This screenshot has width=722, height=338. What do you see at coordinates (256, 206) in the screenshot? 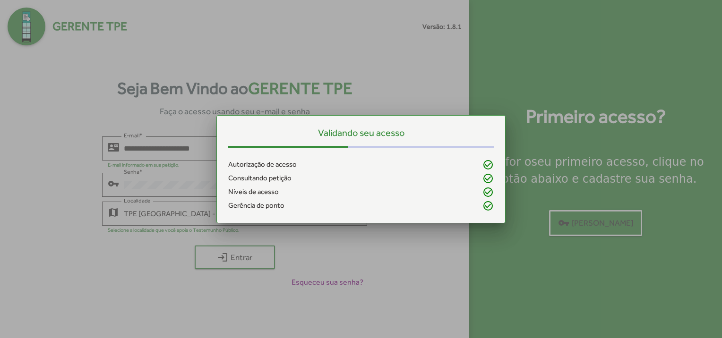
I see `span: Gerência de ponto` at bounding box center [256, 206].